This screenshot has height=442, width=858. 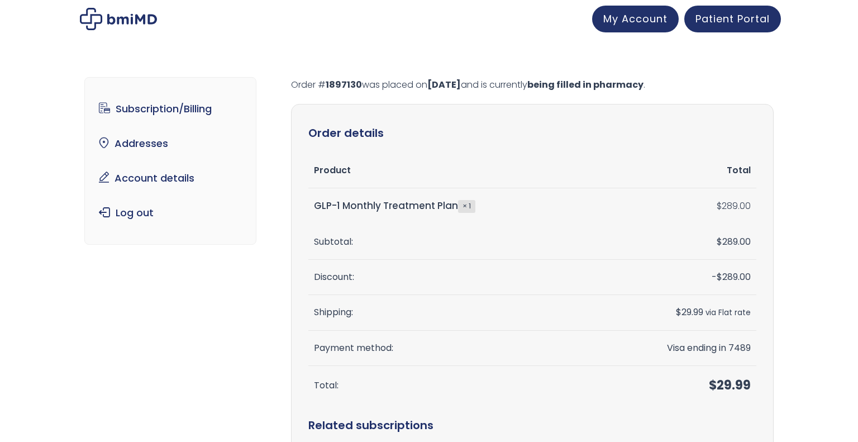 I want to click on small: via Flat rate, so click(x=727, y=312).